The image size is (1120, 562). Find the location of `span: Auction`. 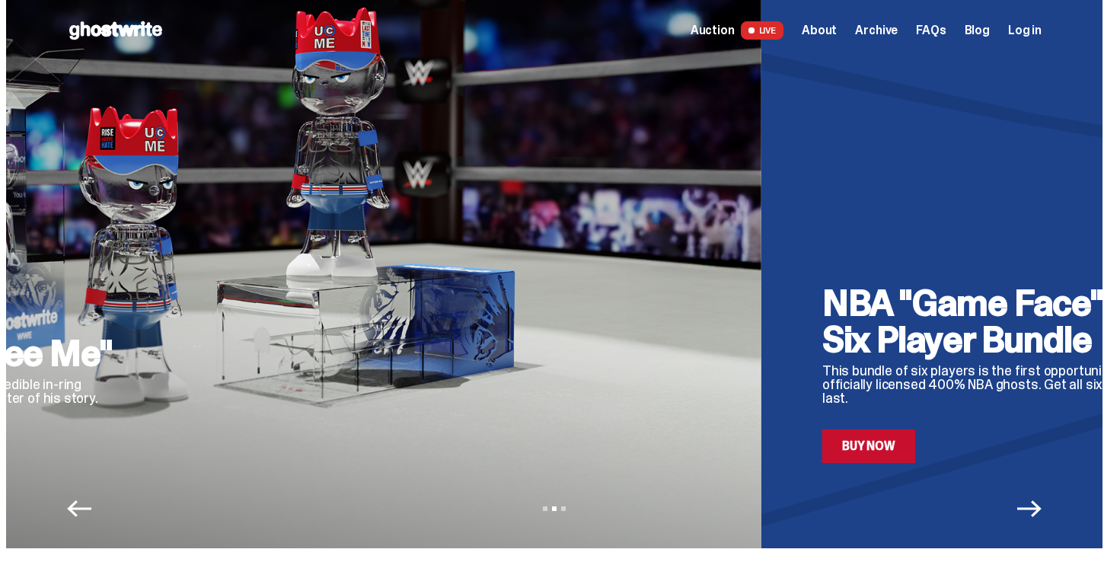

span: Auction is located at coordinates (713, 30).